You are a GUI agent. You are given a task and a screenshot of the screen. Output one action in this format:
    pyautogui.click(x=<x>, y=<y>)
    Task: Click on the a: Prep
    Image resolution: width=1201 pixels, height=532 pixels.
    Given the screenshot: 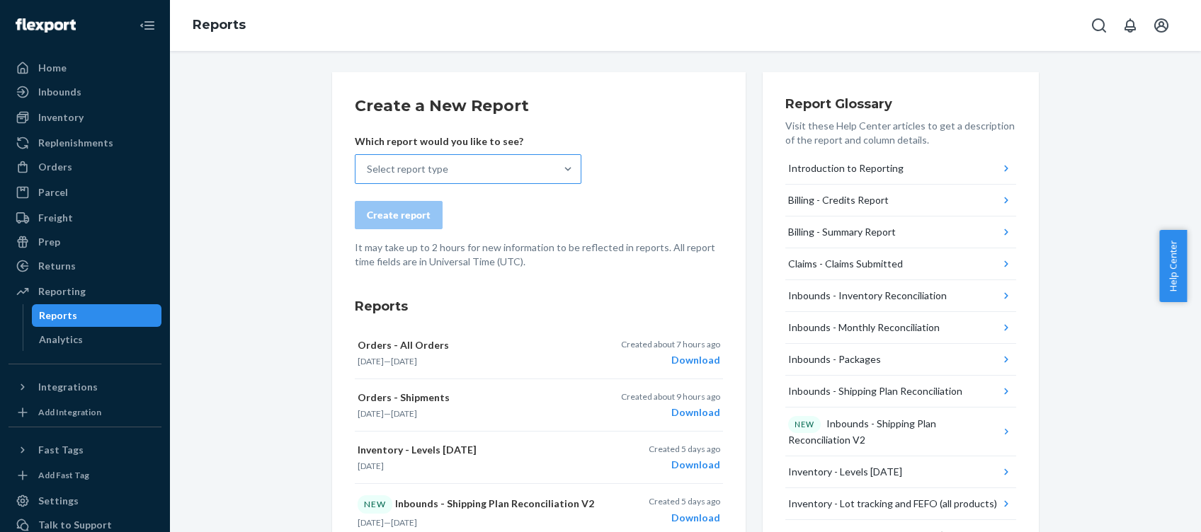 What is the action you would take?
    pyautogui.click(x=85, y=242)
    